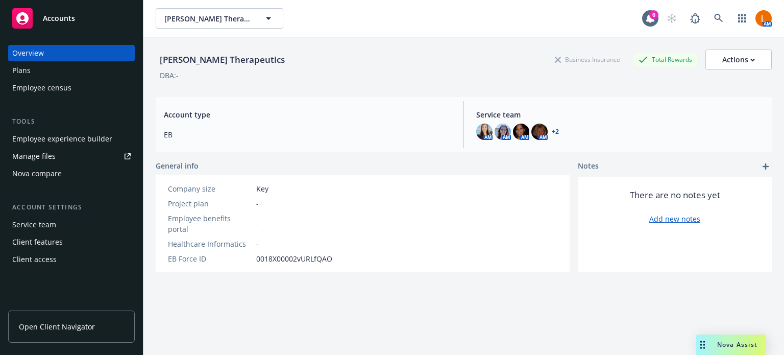  What do you see at coordinates (59, 18) in the screenshot?
I see `span: Accounts` at bounding box center [59, 18].